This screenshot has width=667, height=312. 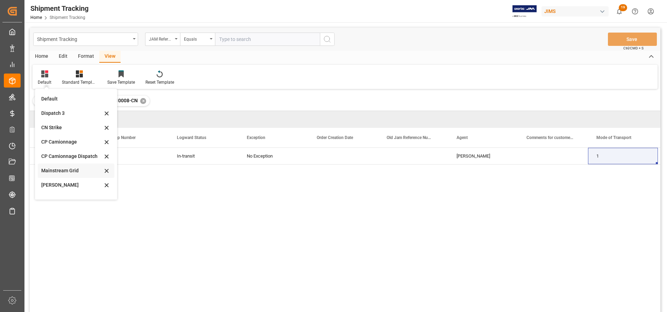 I want to click on div: 1, so click(x=623, y=156).